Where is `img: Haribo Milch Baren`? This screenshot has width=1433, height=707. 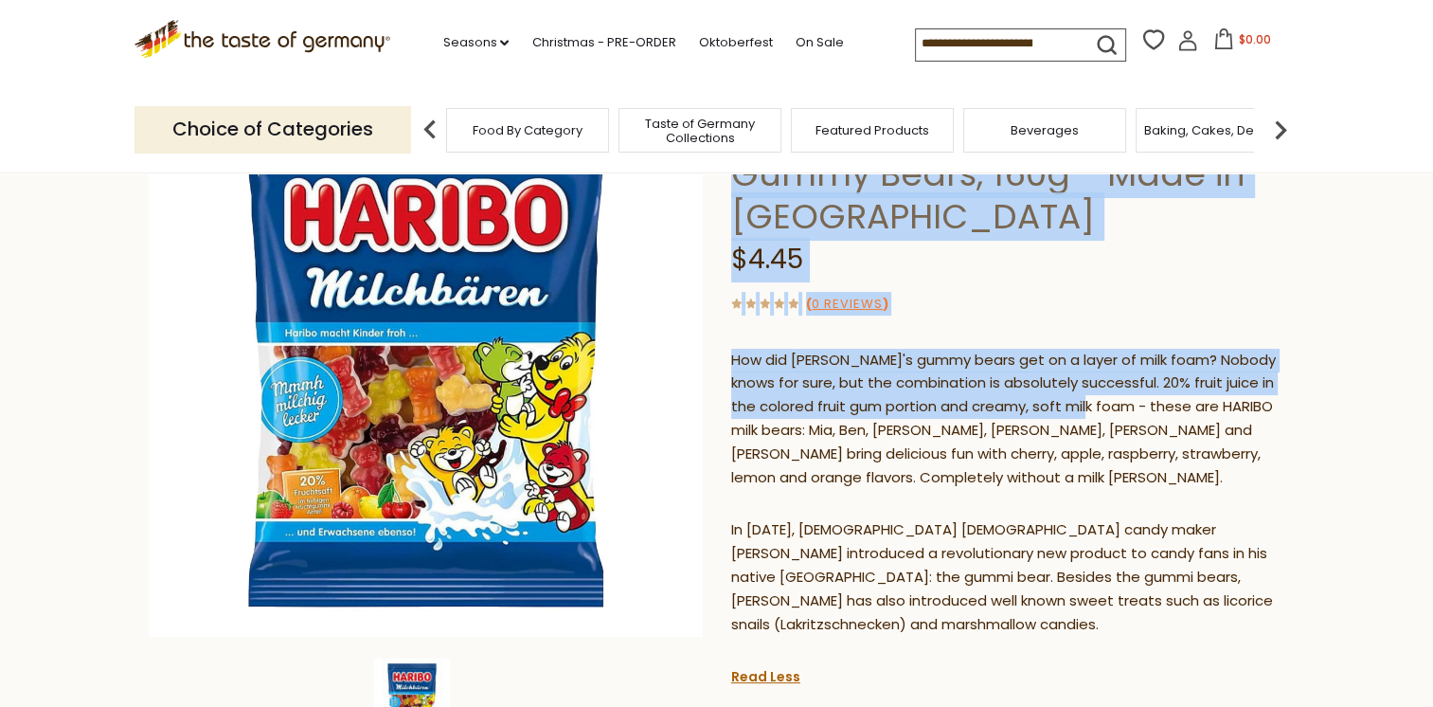 img: Haribo Milch Baren is located at coordinates (425, 359).